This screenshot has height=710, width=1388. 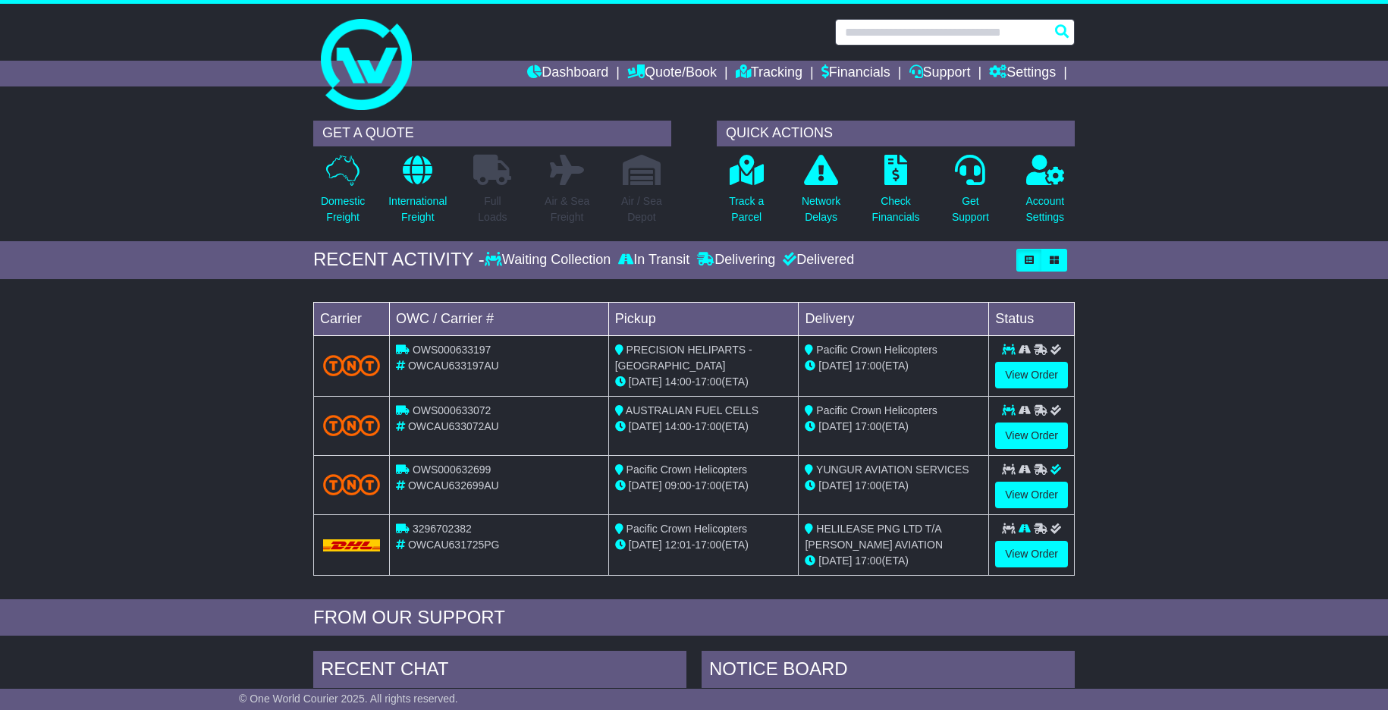 I want to click on span: AUSTRALIAN FUEL CELLS, so click(x=692, y=410).